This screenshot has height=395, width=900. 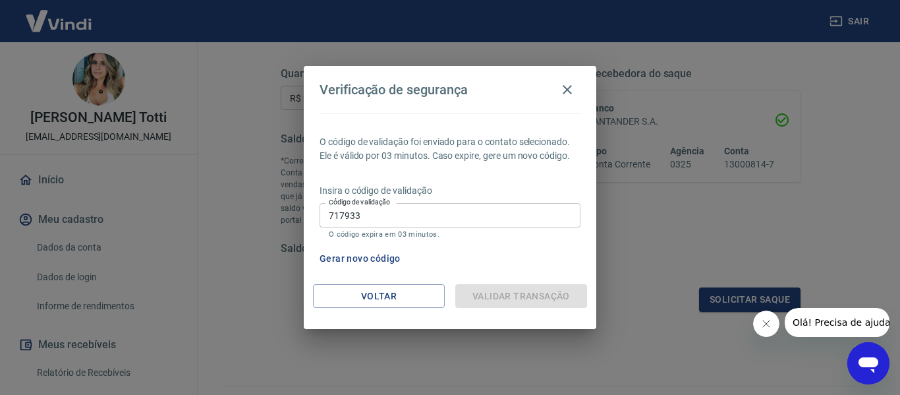 What do you see at coordinates (59, 14) in the screenshot?
I see `span: Olá! Precisa de ajuda?` at bounding box center [59, 14].